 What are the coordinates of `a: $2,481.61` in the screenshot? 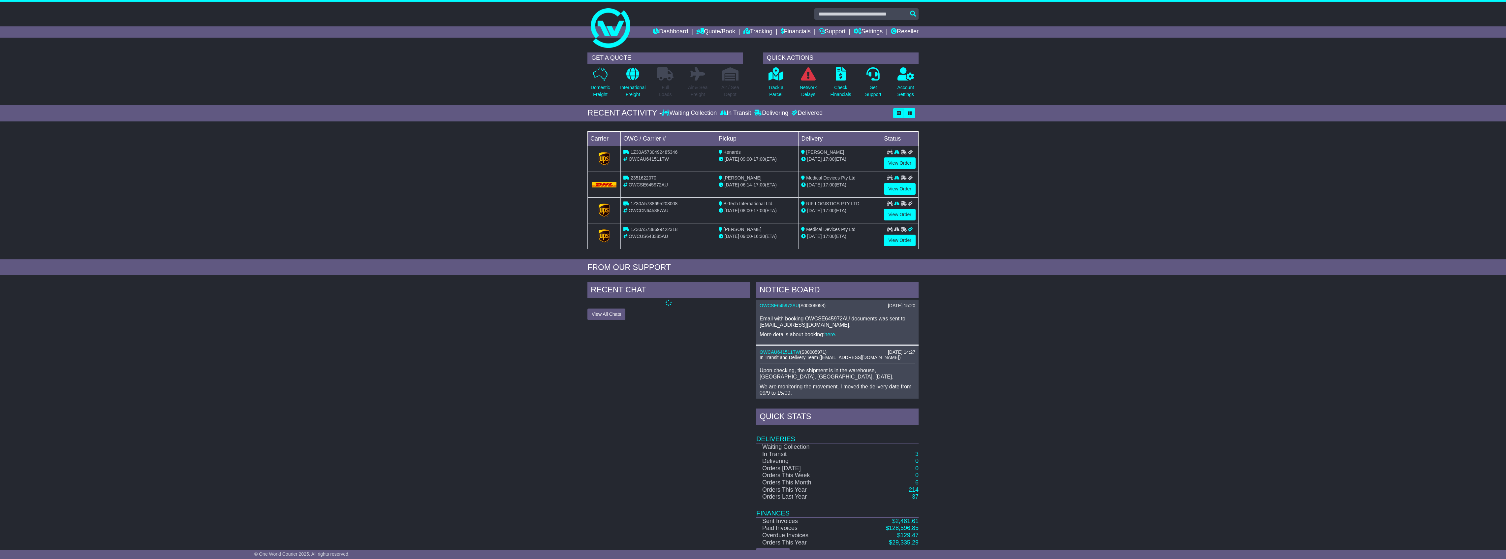 It's located at (905, 521).